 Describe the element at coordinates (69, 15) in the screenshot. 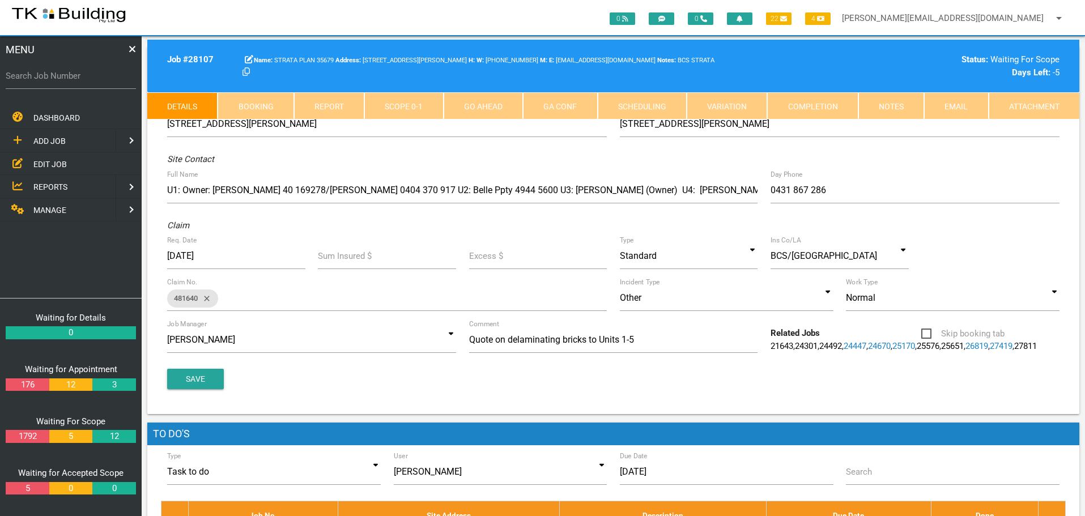

I see `img: s3file` at that location.